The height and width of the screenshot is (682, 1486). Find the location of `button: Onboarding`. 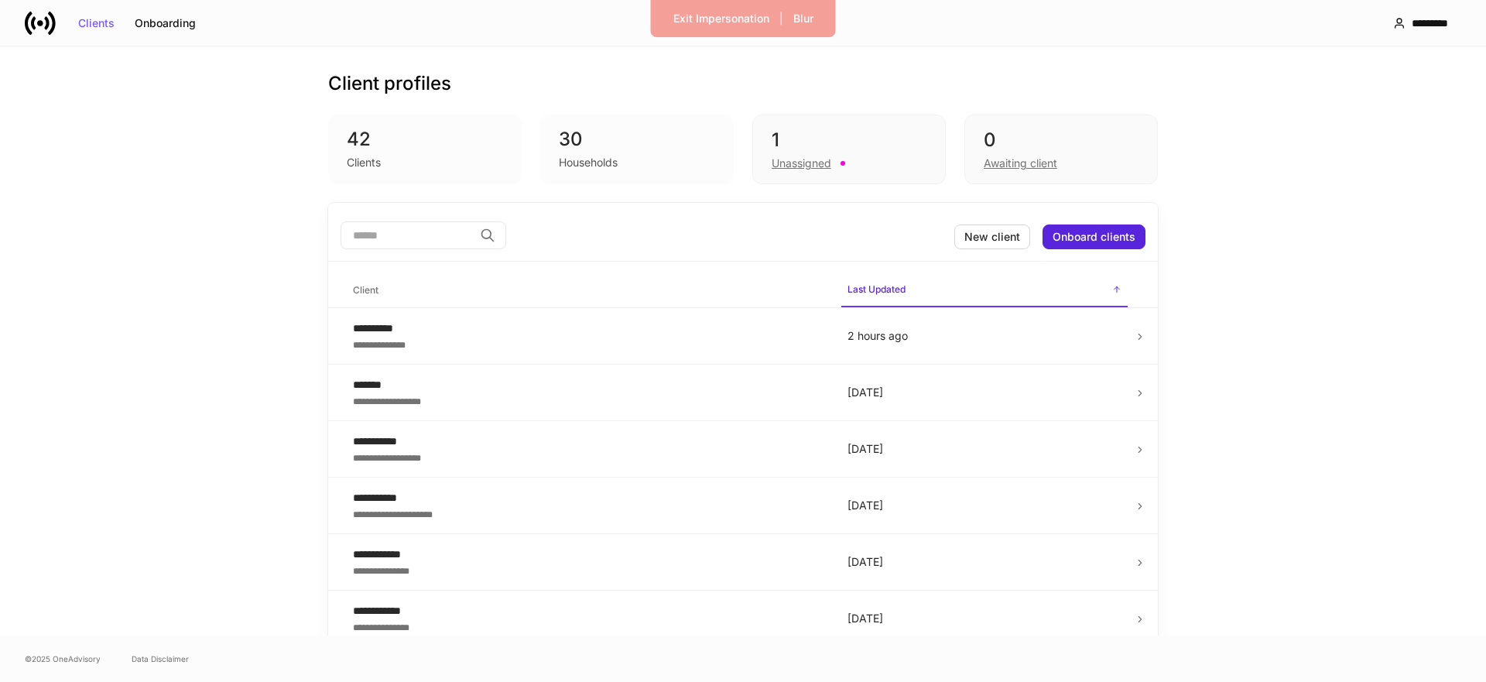

button: Onboarding is located at coordinates (165, 23).